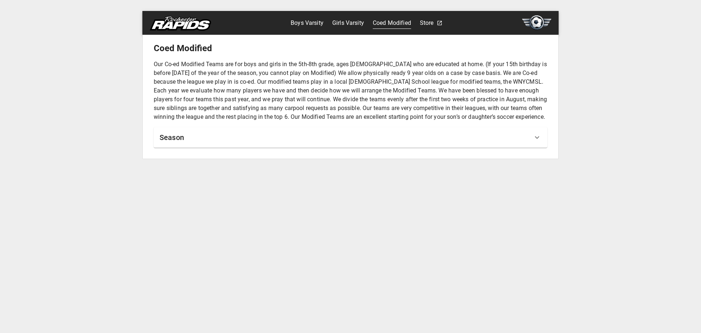 This screenshot has height=333, width=701. What do you see at coordinates (180, 23) in the screenshot?
I see `img: rapids.svg` at bounding box center [180, 23].